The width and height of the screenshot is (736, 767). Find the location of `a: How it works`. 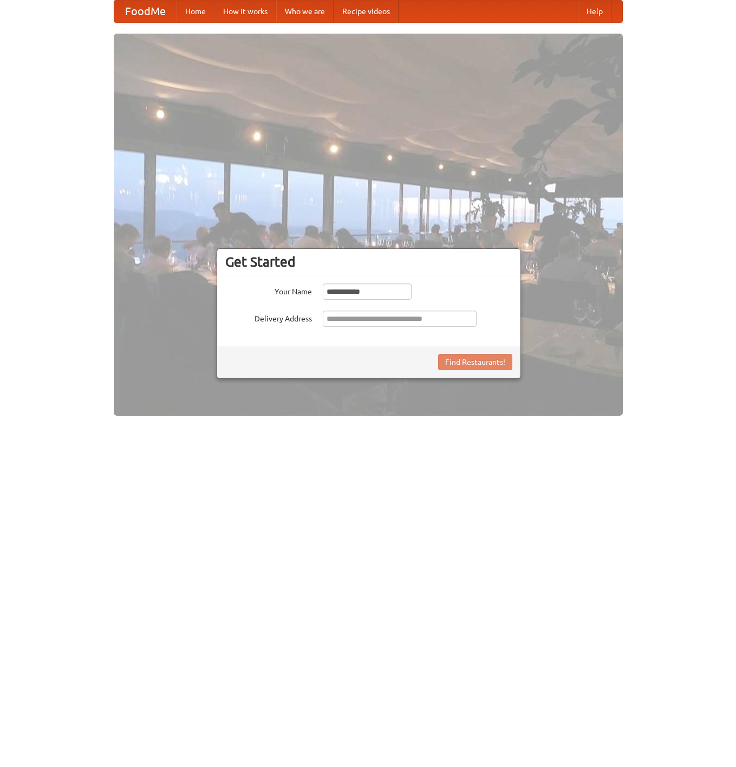

a: How it works is located at coordinates (245, 11).